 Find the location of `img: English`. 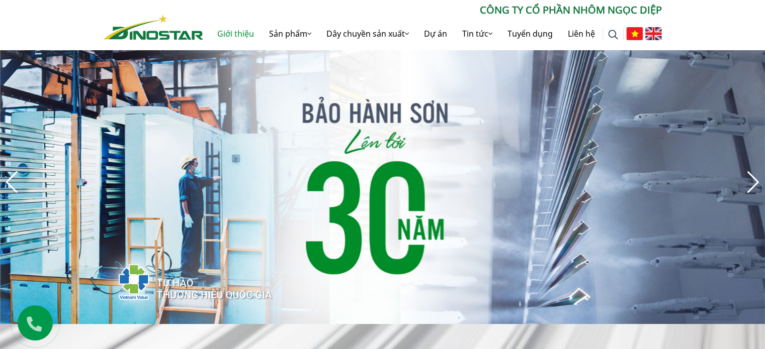

img: English is located at coordinates (653, 34).